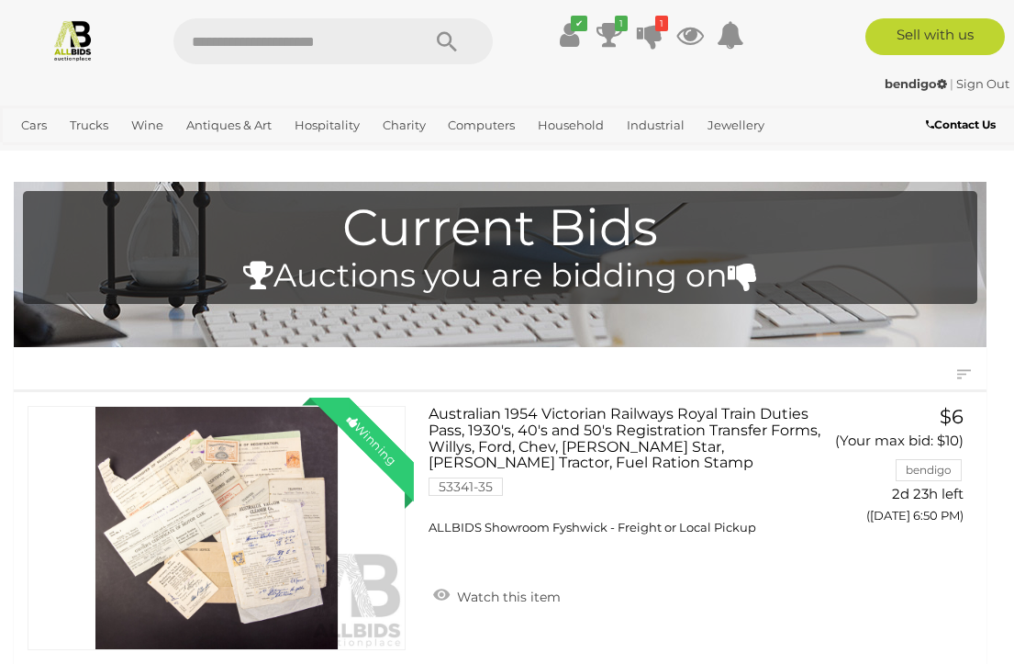 The image size is (1014, 664). What do you see at coordinates (627, 470) in the screenshot?
I see `a: Australian 1954 Victorian Railways Royal Train Duties Pass, 1930's, 40's and 50's Registration Tr...` at bounding box center [627, 470].